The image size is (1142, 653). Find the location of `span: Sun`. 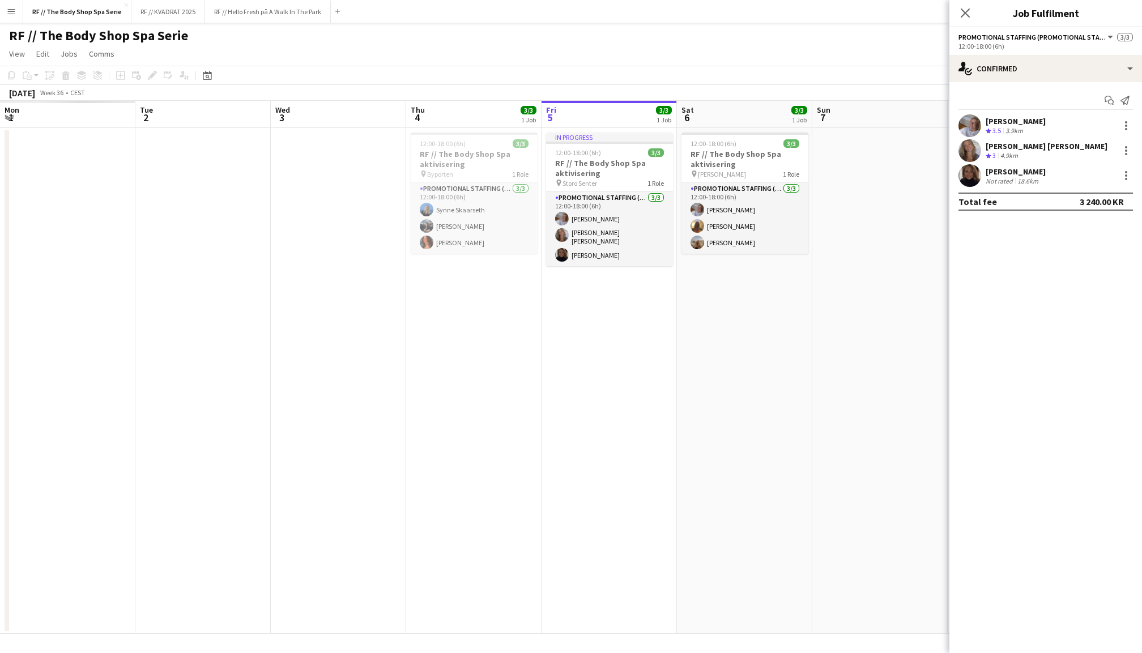

span: Sun is located at coordinates (824, 110).